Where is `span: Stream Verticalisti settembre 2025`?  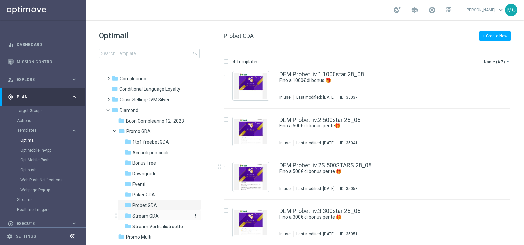
span: Stream Verticalisti settembre 2025 is located at coordinates (161, 226).